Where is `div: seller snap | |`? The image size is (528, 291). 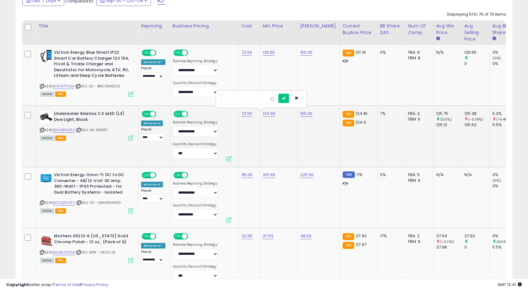 div: seller snap | | is located at coordinates (57, 285).